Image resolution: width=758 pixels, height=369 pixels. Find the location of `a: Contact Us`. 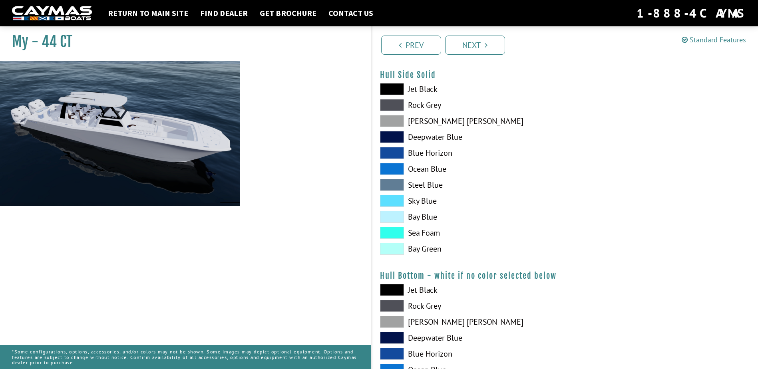

a: Contact Us is located at coordinates (351, 13).